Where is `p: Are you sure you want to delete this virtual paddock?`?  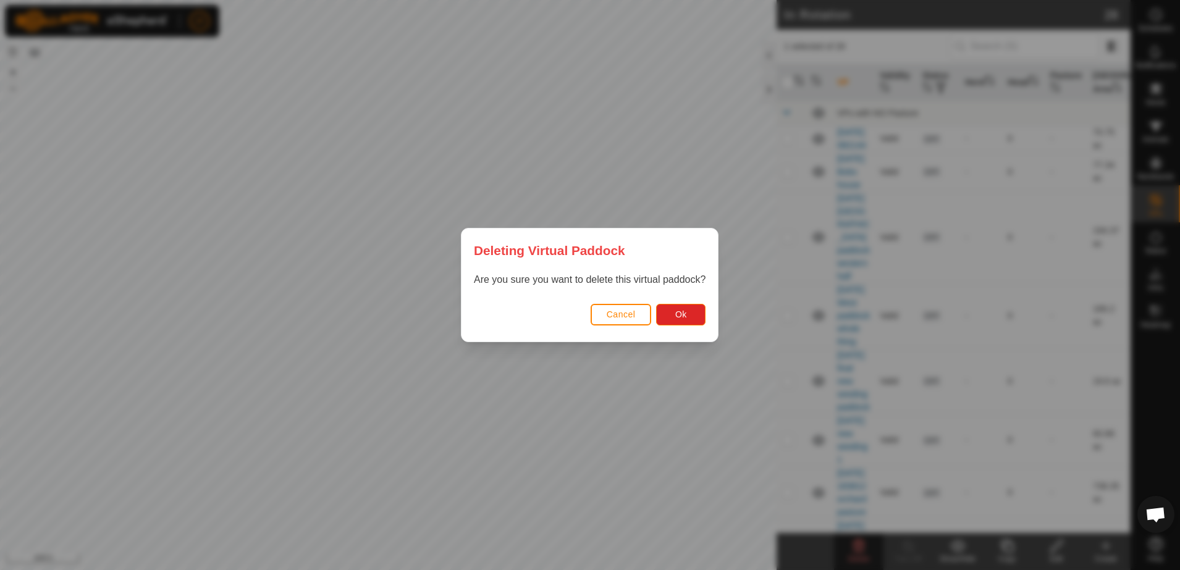 p: Are you sure you want to delete this virtual paddock? is located at coordinates (589, 280).